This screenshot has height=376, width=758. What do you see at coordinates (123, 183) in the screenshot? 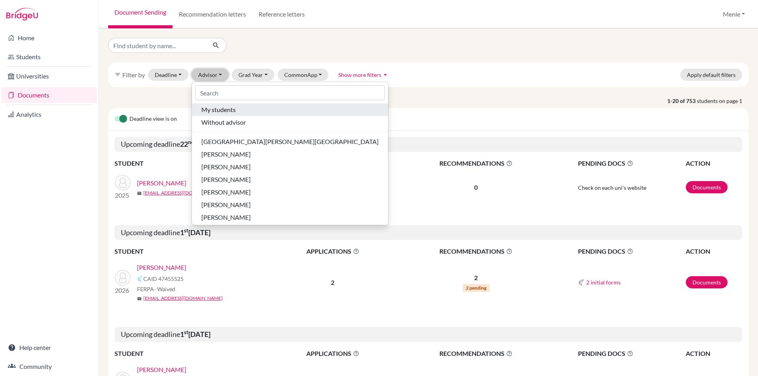
I see `img: Misra, Medha` at bounding box center [123, 183].